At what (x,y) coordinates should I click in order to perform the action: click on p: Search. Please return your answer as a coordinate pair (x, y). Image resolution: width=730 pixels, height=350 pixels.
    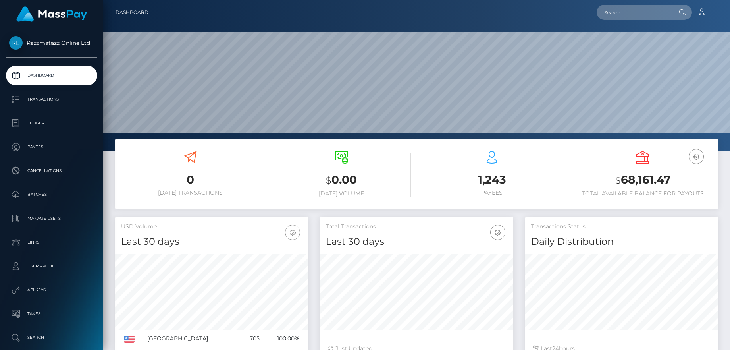
    Looking at the image, I should click on (52, 338).